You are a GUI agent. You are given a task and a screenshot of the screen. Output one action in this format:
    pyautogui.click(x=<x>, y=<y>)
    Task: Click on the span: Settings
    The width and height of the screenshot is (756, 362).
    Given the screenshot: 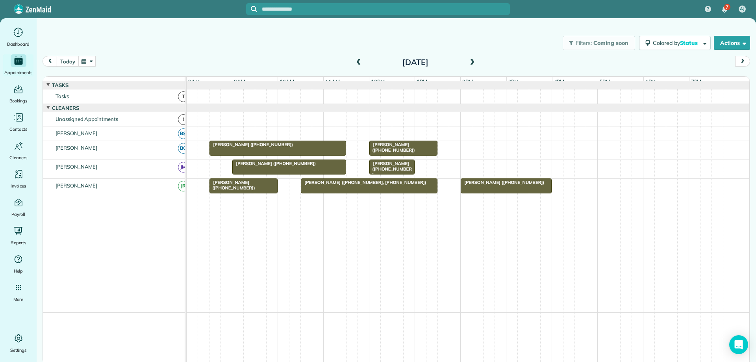 What is the action you would take?
    pyautogui.click(x=19, y=350)
    